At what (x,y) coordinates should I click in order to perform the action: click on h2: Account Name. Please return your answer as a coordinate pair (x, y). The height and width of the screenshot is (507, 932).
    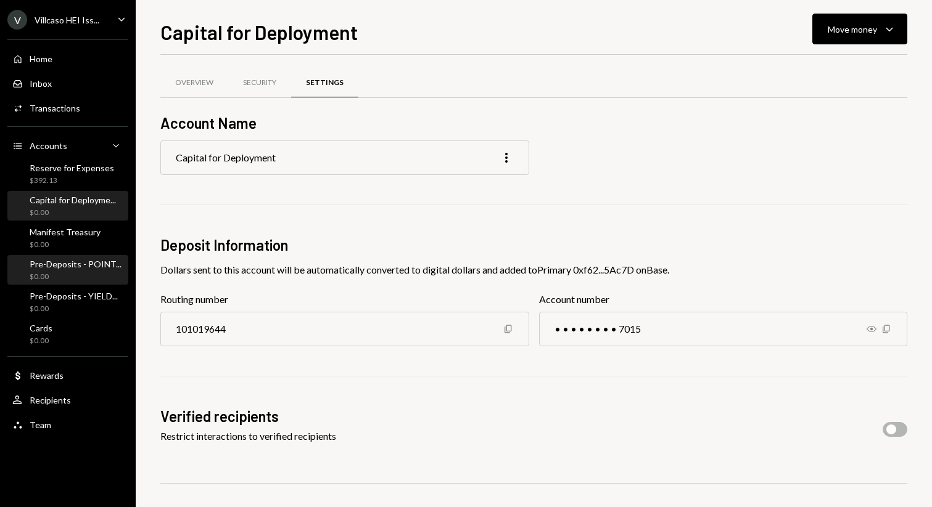
    Looking at the image, I should click on (533, 123).